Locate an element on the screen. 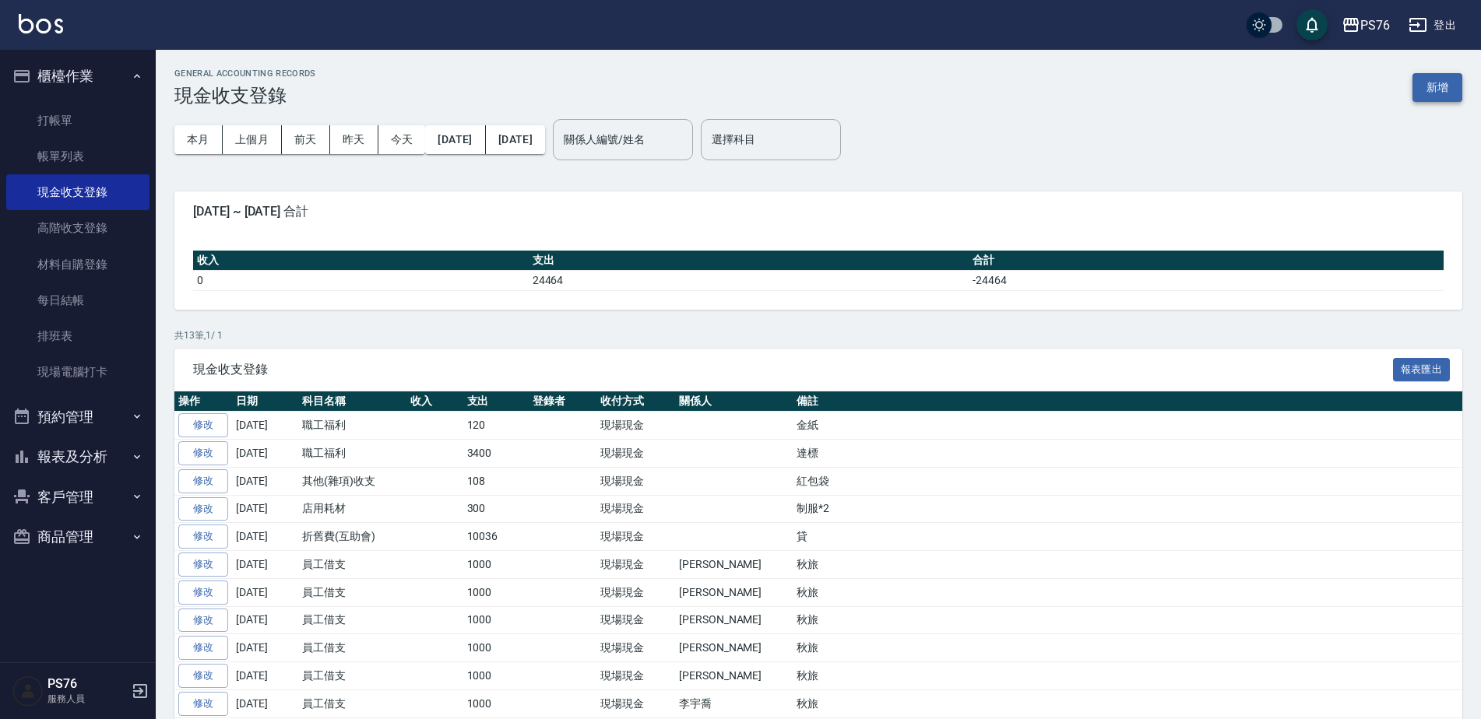 Image resolution: width=1481 pixels, height=719 pixels. button: 報表匯出 is located at coordinates (1422, 370).